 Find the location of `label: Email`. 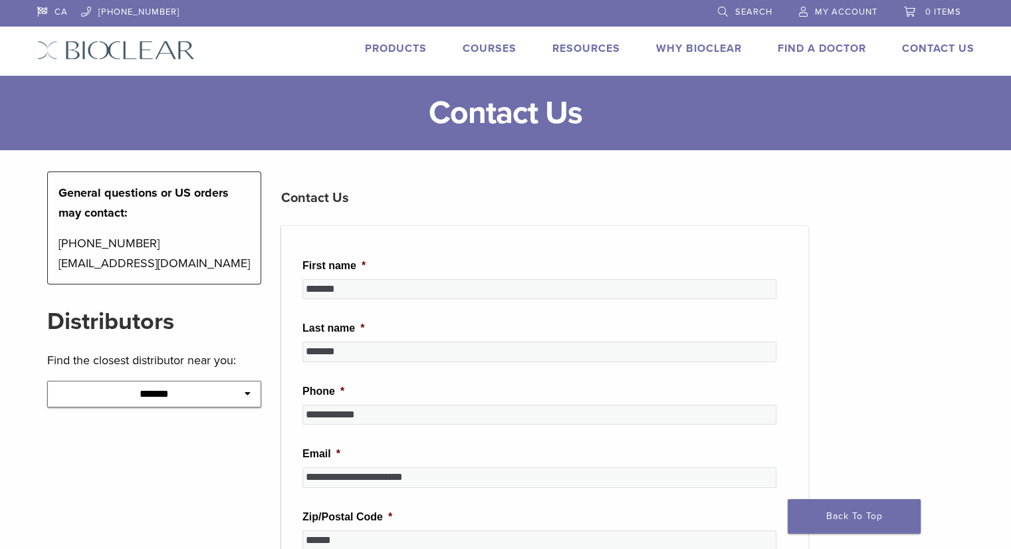

label: Email is located at coordinates (321, 454).